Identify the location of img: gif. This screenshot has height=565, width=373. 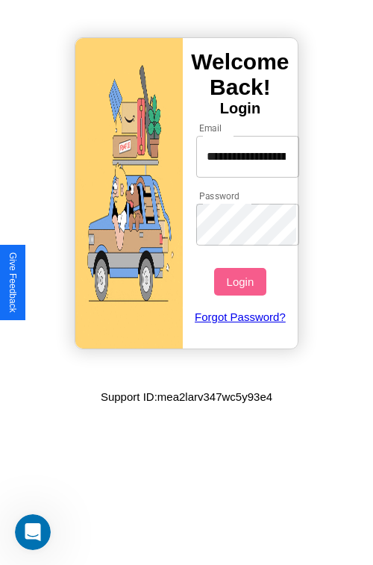
(129, 193).